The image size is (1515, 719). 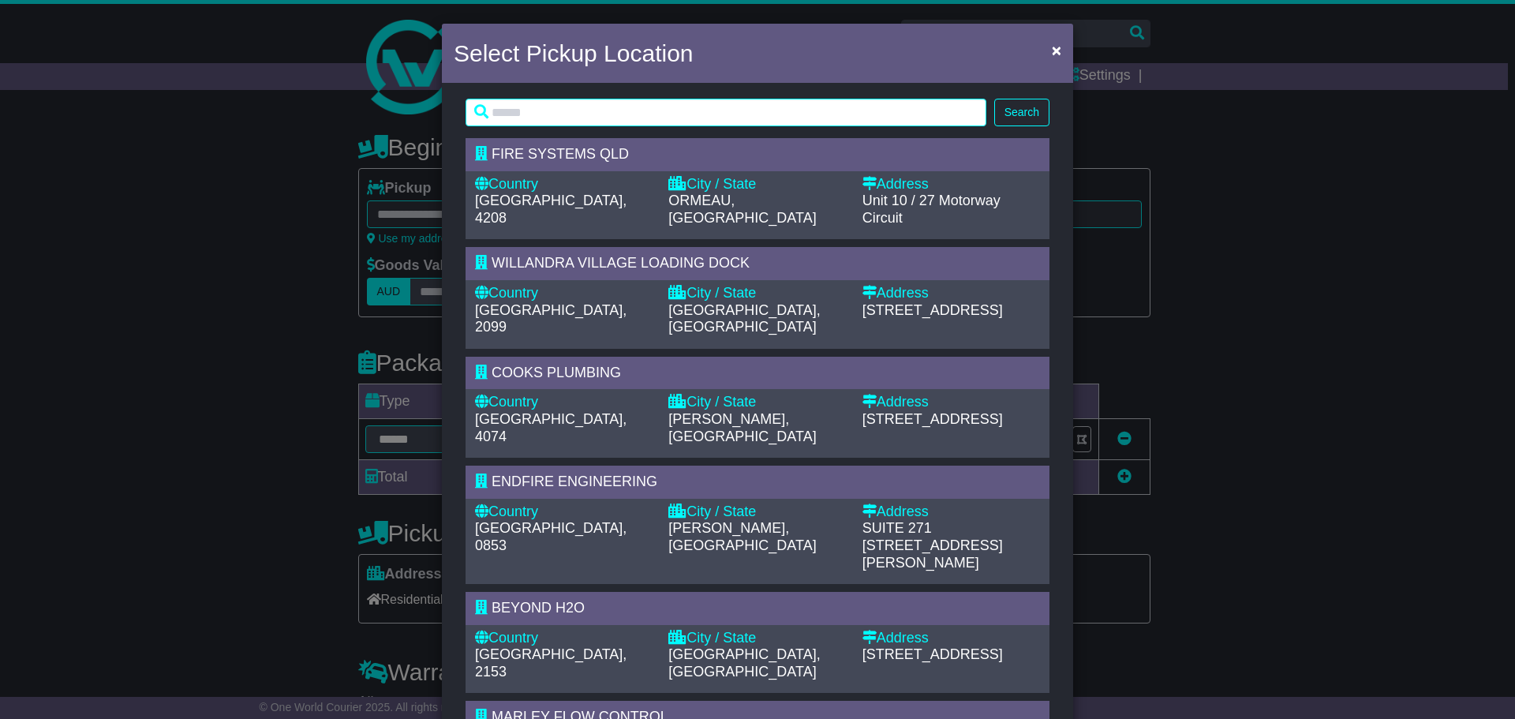 I want to click on span: BEYOND H2O, so click(x=538, y=608).